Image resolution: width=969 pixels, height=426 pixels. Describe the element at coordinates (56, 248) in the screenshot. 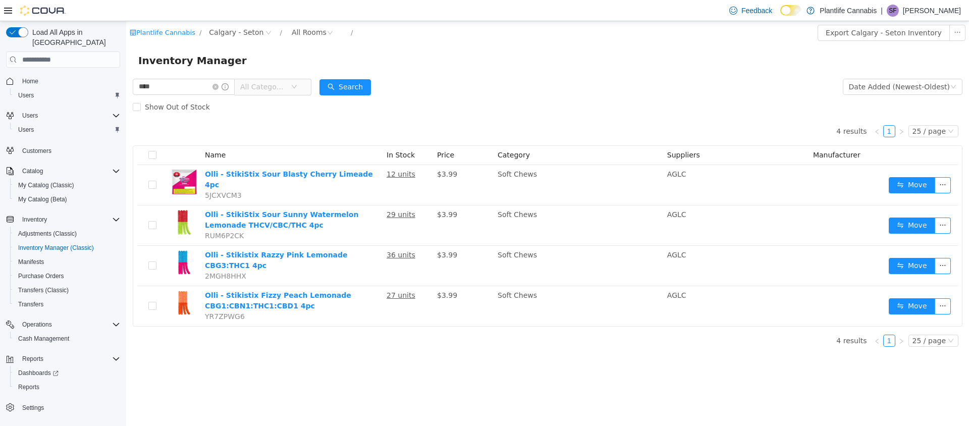

I see `a: Inventory Manager (Classic)` at that location.